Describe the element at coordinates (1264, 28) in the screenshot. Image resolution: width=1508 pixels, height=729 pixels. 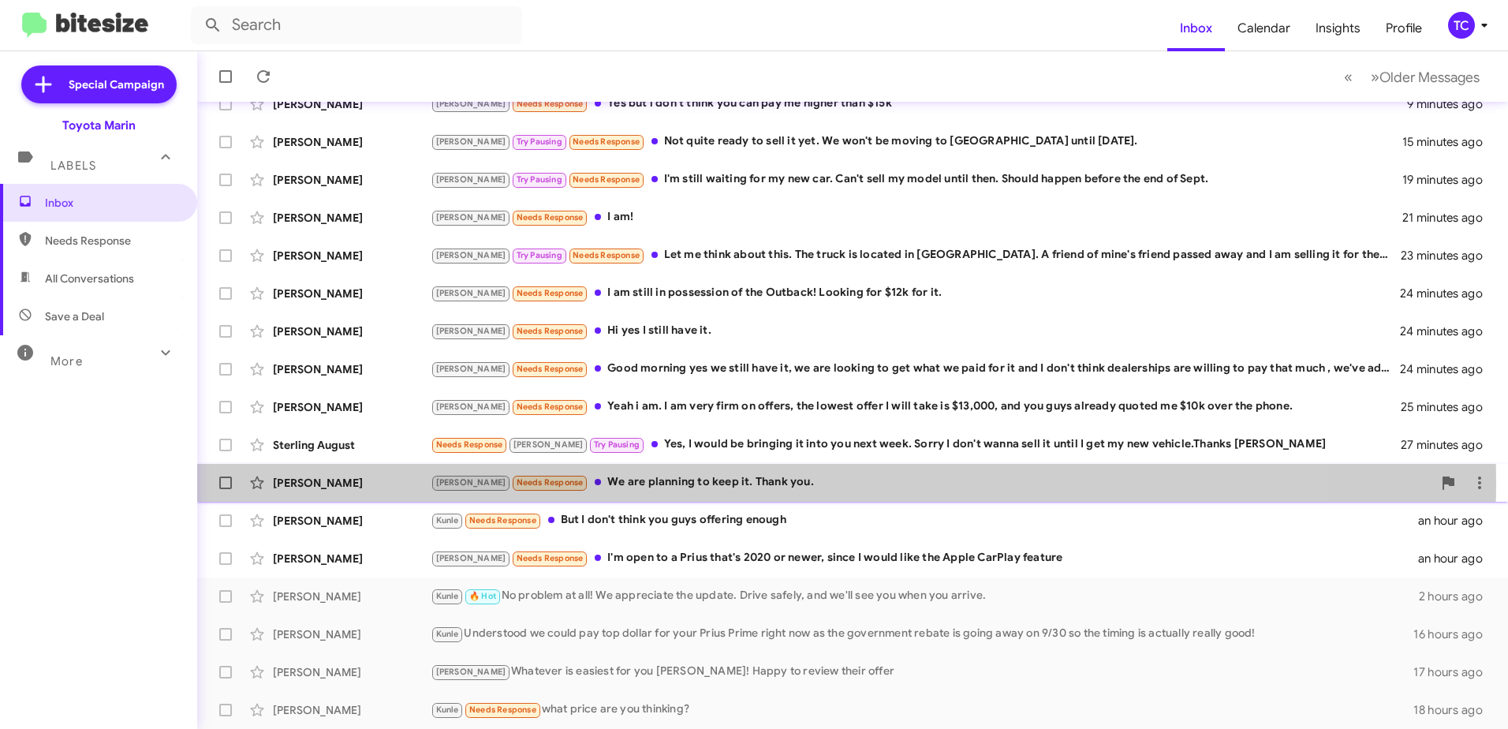
I see `a: Calendar` at that location.